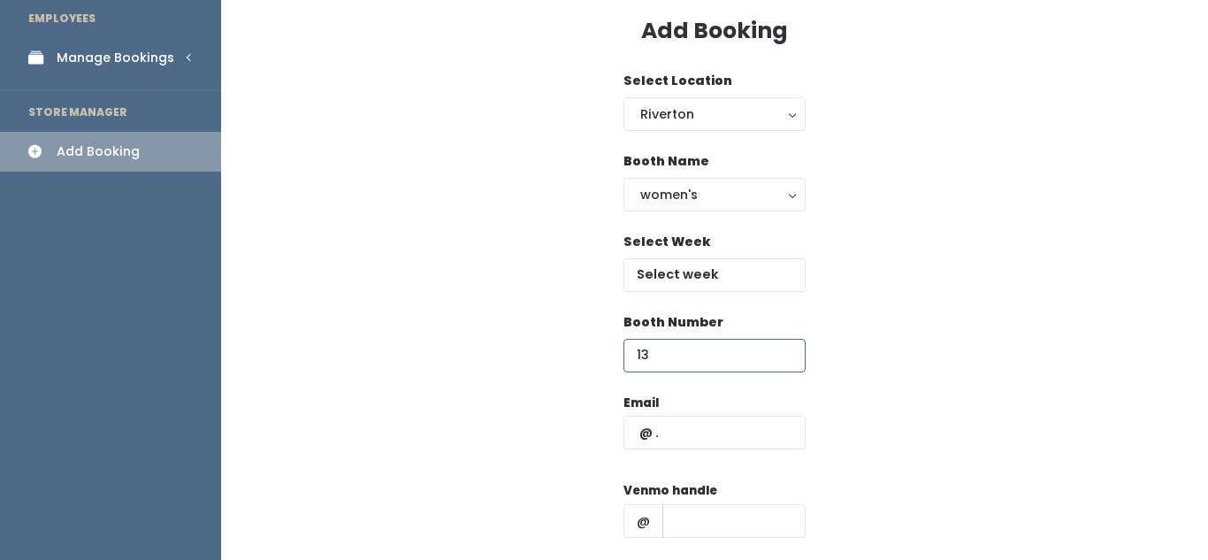 Image resolution: width=1208 pixels, height=560 pixels. What do you see at coordinates (670, 491) in the screenshot?
I see `label: Venmo handle` at bounding box center [670, 491].